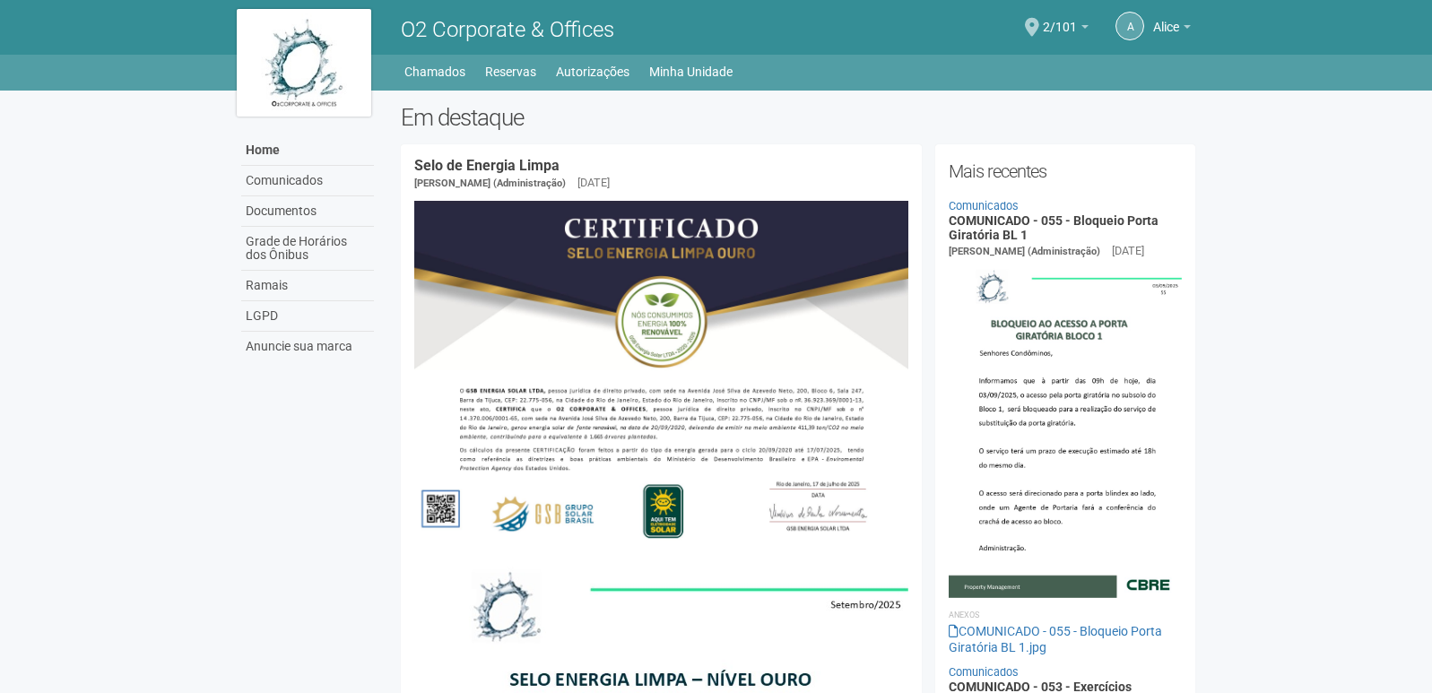 The width and height of the screenshot is (1432, 693). What do you see at coordinates (1130, 26) in the screenshot?
I see `a: A` at bounding box center [1130, 26].